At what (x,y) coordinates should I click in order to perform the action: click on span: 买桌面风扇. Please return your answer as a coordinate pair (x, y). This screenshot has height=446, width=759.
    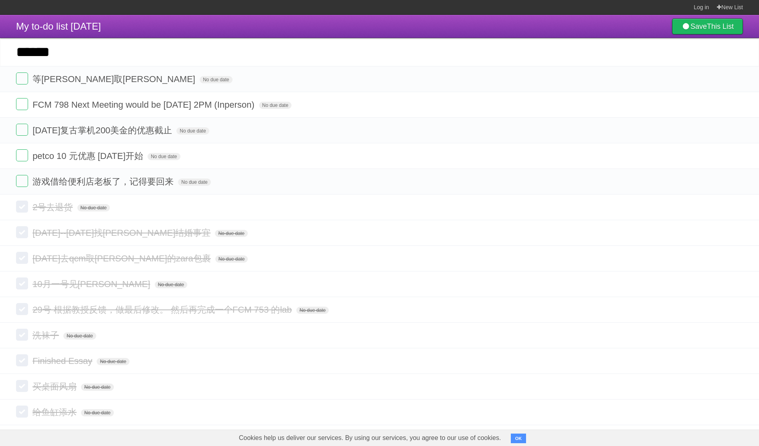
    Looking at the image, I should click on (55, 387).